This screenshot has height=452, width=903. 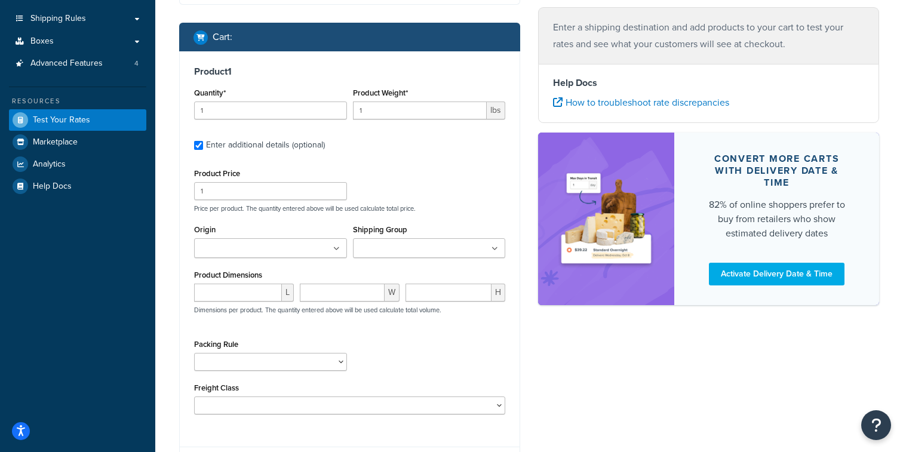 What do you see at coordinates (78, 142) in the screenshot?
I see `a: Marketplace` at bounding box center [78, 142].